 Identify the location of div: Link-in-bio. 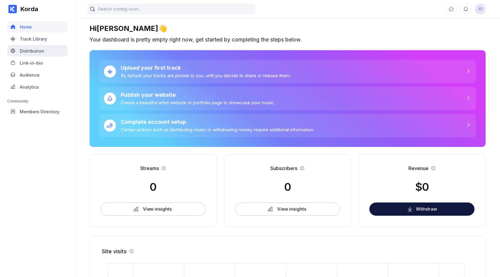
(31, 63).